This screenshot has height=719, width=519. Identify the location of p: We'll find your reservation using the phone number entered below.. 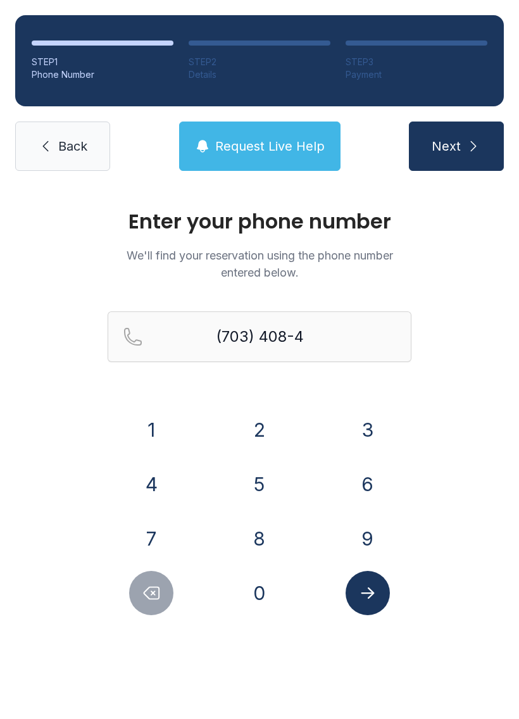
(260, 264).